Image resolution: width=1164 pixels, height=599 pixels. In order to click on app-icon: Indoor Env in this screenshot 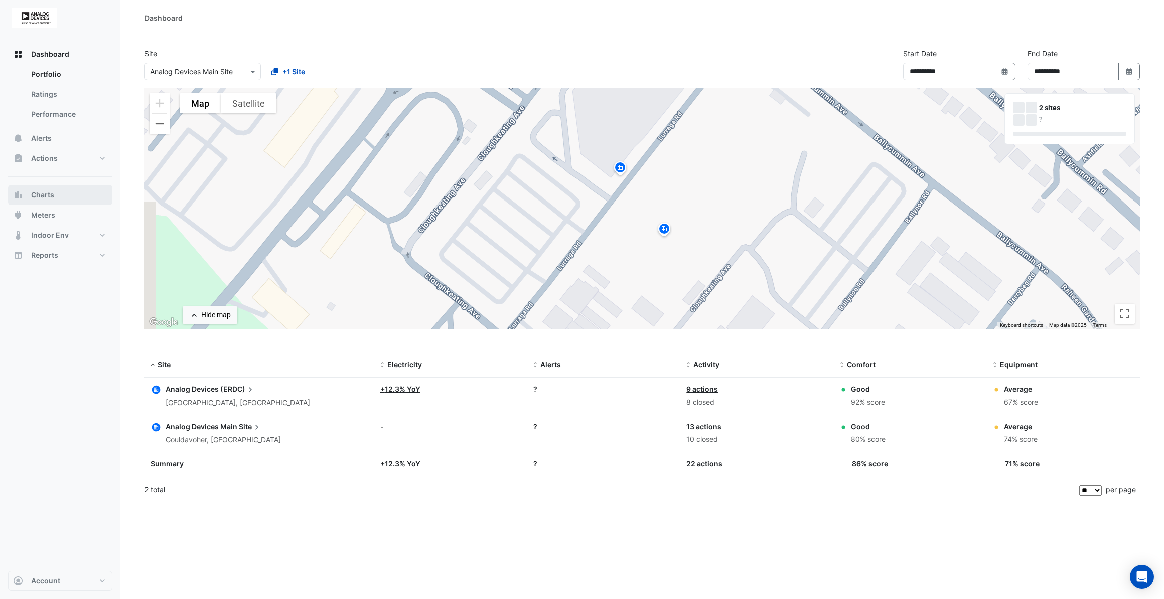, I will do `click(18, 235)`.